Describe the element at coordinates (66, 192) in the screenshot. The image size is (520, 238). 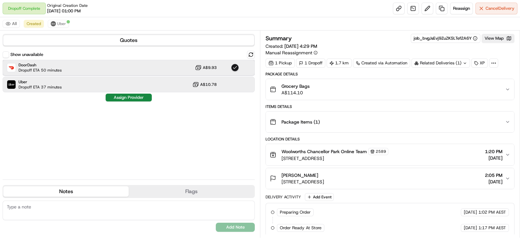
I see `button: Notes` at that location.